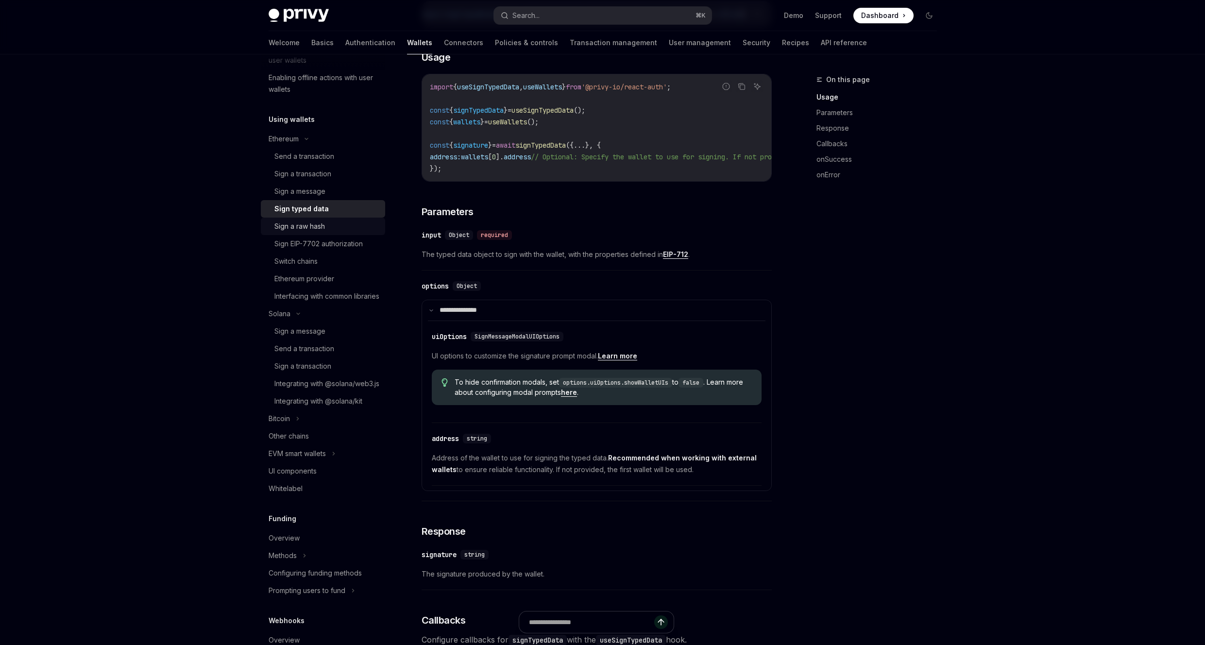  What do you see at coordinates (284, 43) in the screenshot?
I see `a: Welcome` at bounding box center [284, 43].